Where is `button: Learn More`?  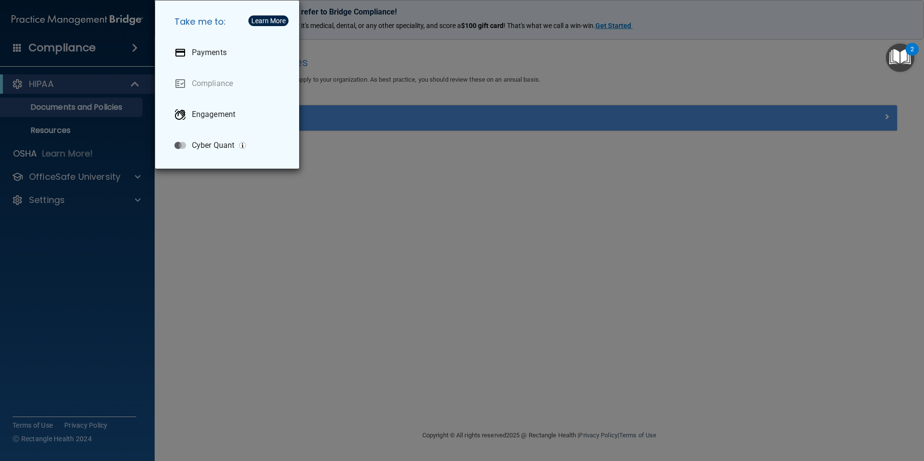
button: Learn More is located at coordinates (268, 21).